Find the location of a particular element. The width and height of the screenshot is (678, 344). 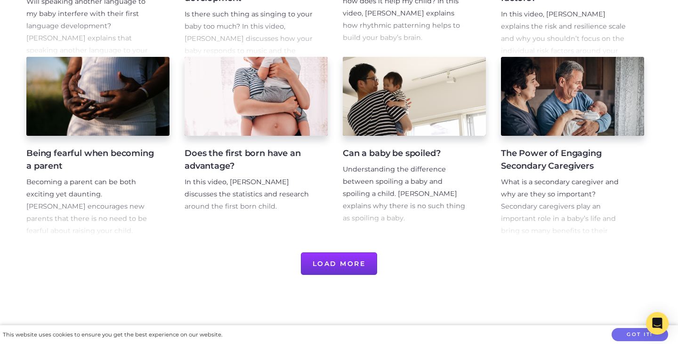

h4: The Power of Engaging Secondary Caregivers is located at coordinates (565, 160).